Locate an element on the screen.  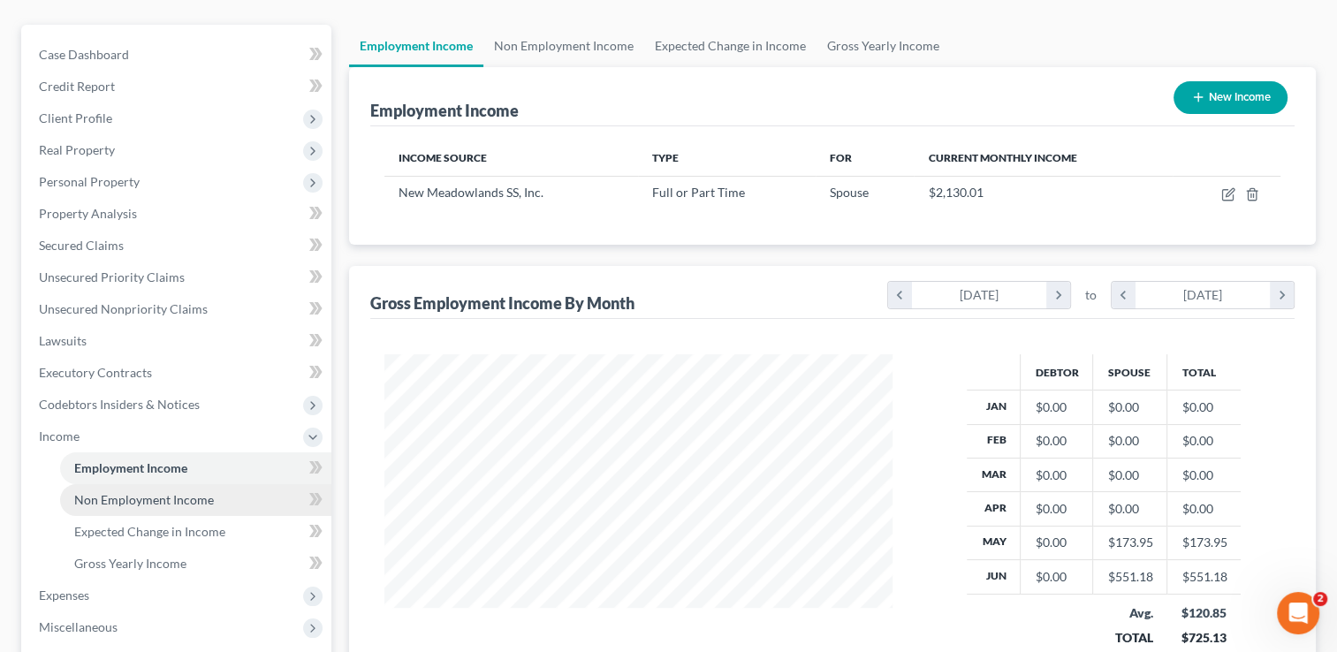
div: Gross Employment Income By Month is located at coordinates (502, 303).